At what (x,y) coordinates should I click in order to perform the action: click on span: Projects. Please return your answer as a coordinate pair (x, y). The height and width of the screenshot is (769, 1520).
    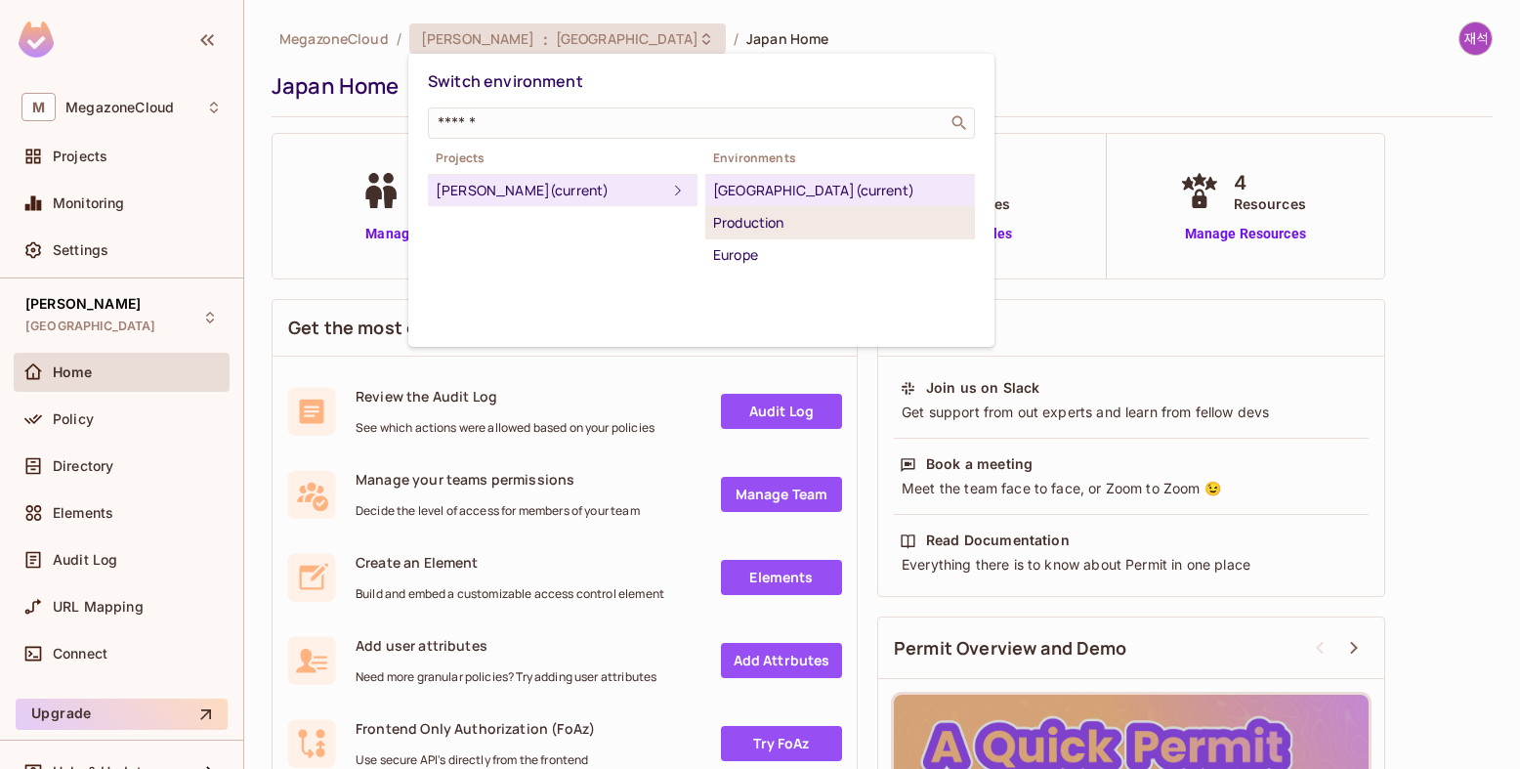
    Looking at the image, I should click on (563, 158).